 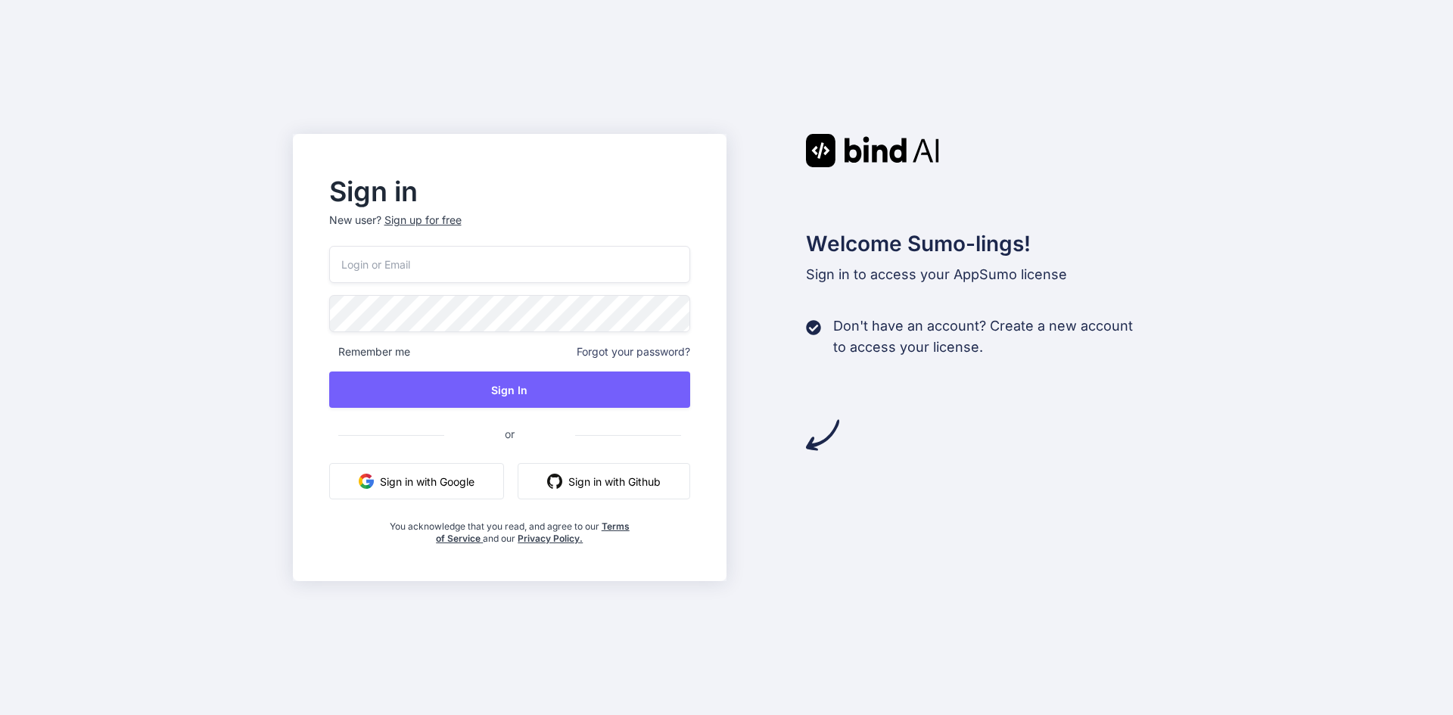 I want to click on div: You acknowledge that you read, and agree to our and our, so click(x=509, y=528).